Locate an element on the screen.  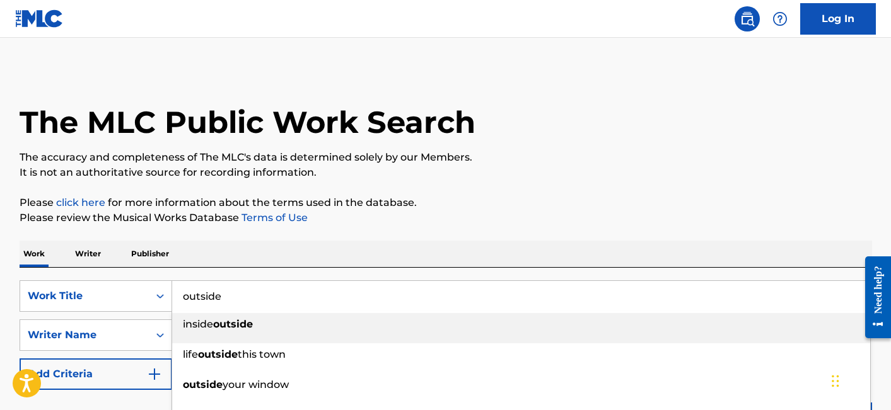
img: 9d2ae6d4665cec9f34b9.svg is located at coordinates (154, 374).